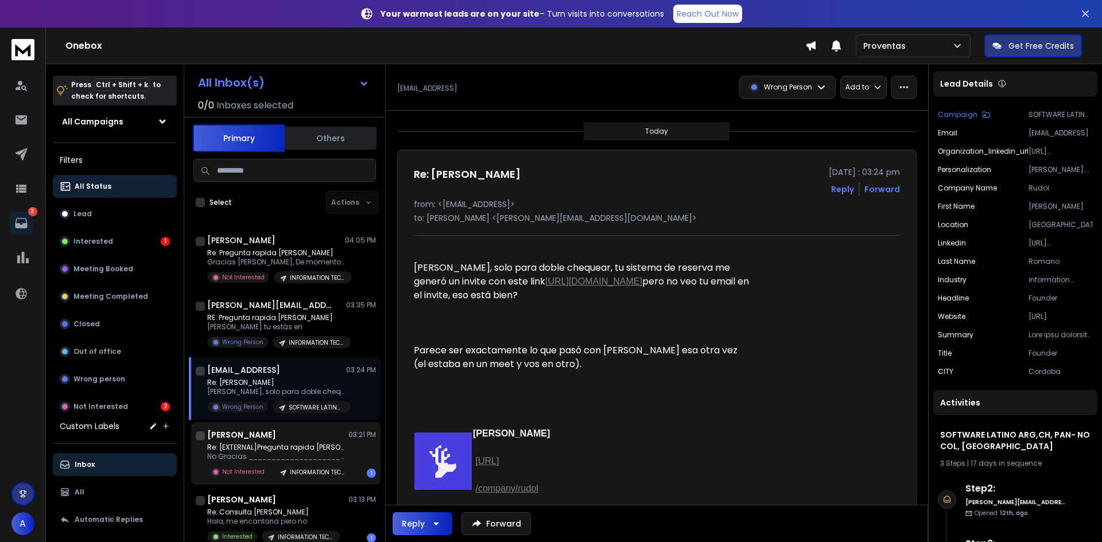 Image resolution: width=1102 pixels, height=542 pixels. I want to click on p: Proventas, so click(887, 46).